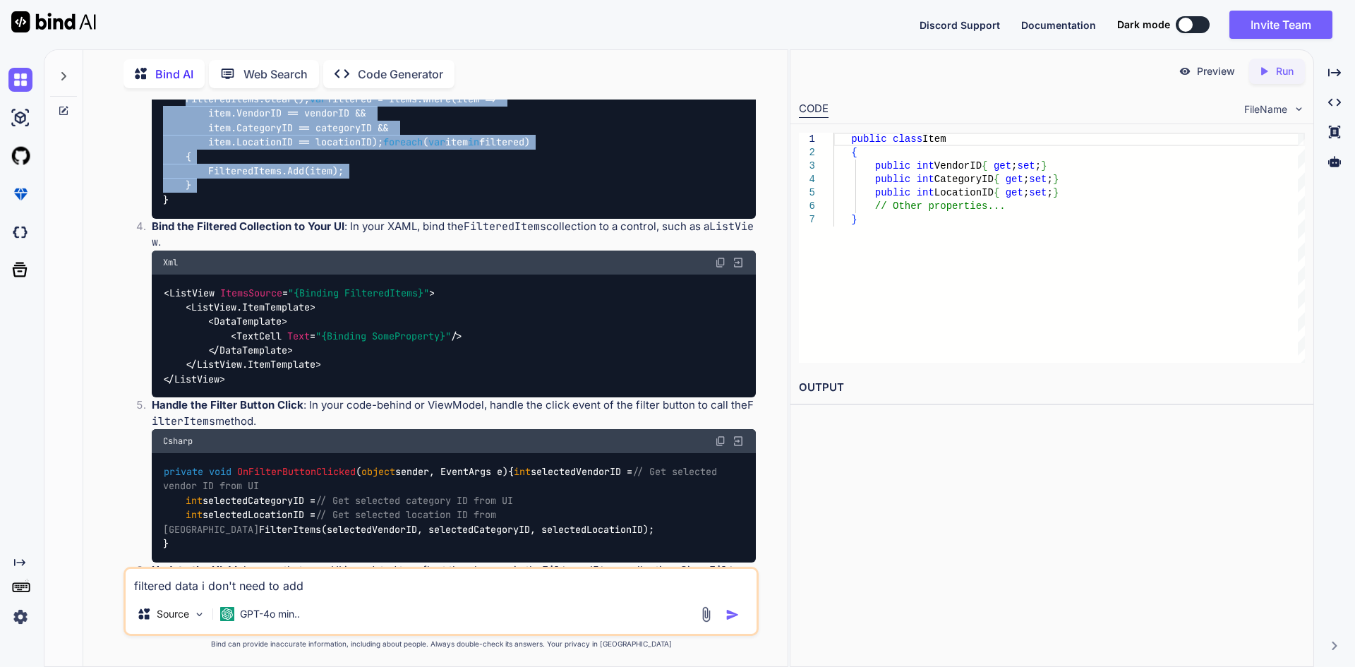 Image resolution: width=1355 pixels, height=667 pixels. I want to click on p: Bind can provide inaccurate information, including about people. Always double-check its answers...., so click(441, 643).